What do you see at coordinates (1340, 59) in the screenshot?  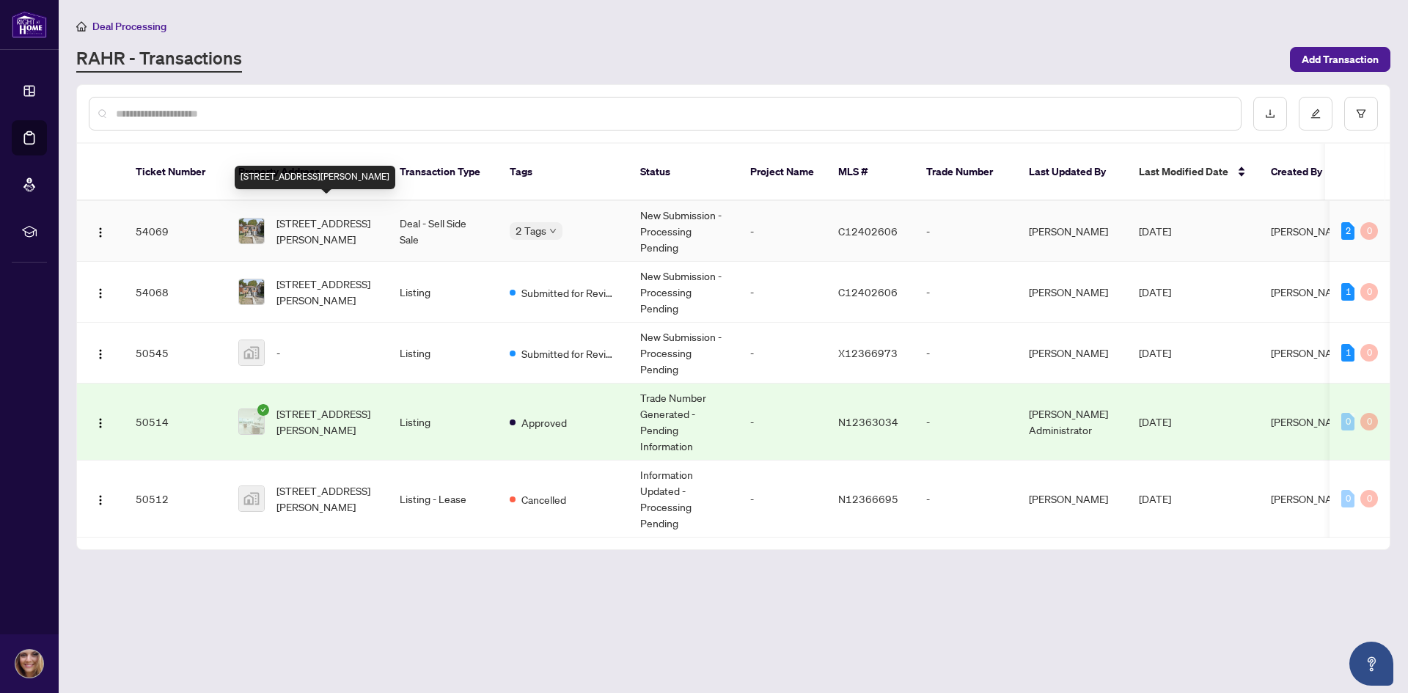 I see `button: Add Transaction` at bounding box center [1340, 59].